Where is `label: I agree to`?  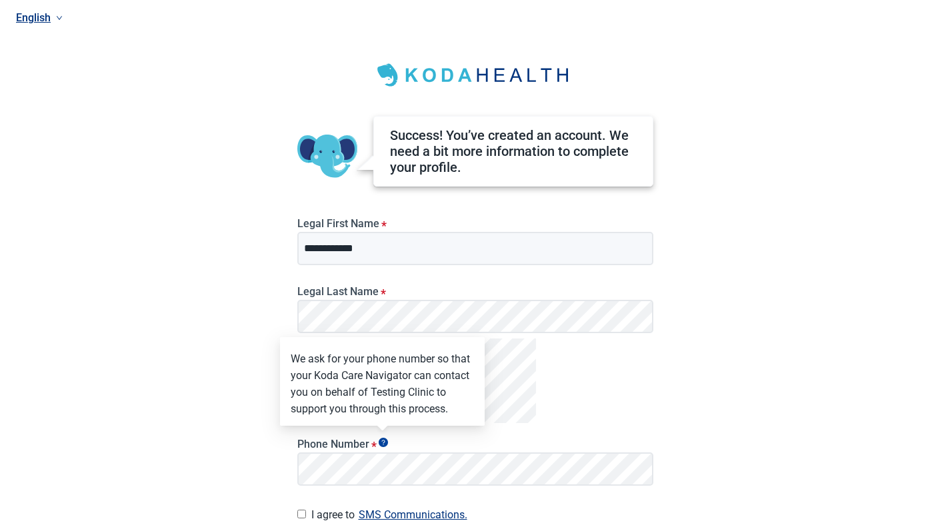 label: I agree to is located at coordinates (482, 514).